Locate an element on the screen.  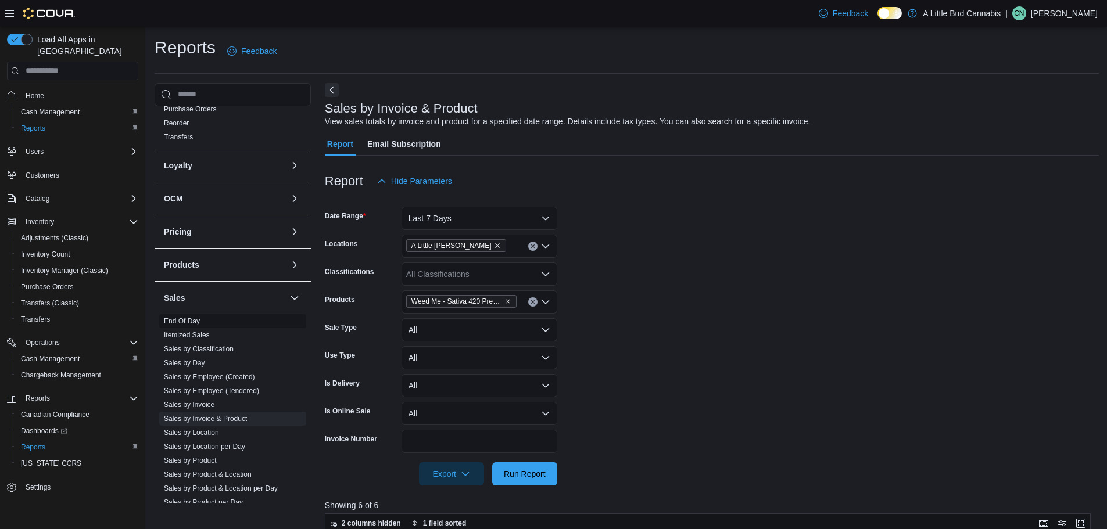
span: Sales by Product & Location is located at coordinates (207, 475).